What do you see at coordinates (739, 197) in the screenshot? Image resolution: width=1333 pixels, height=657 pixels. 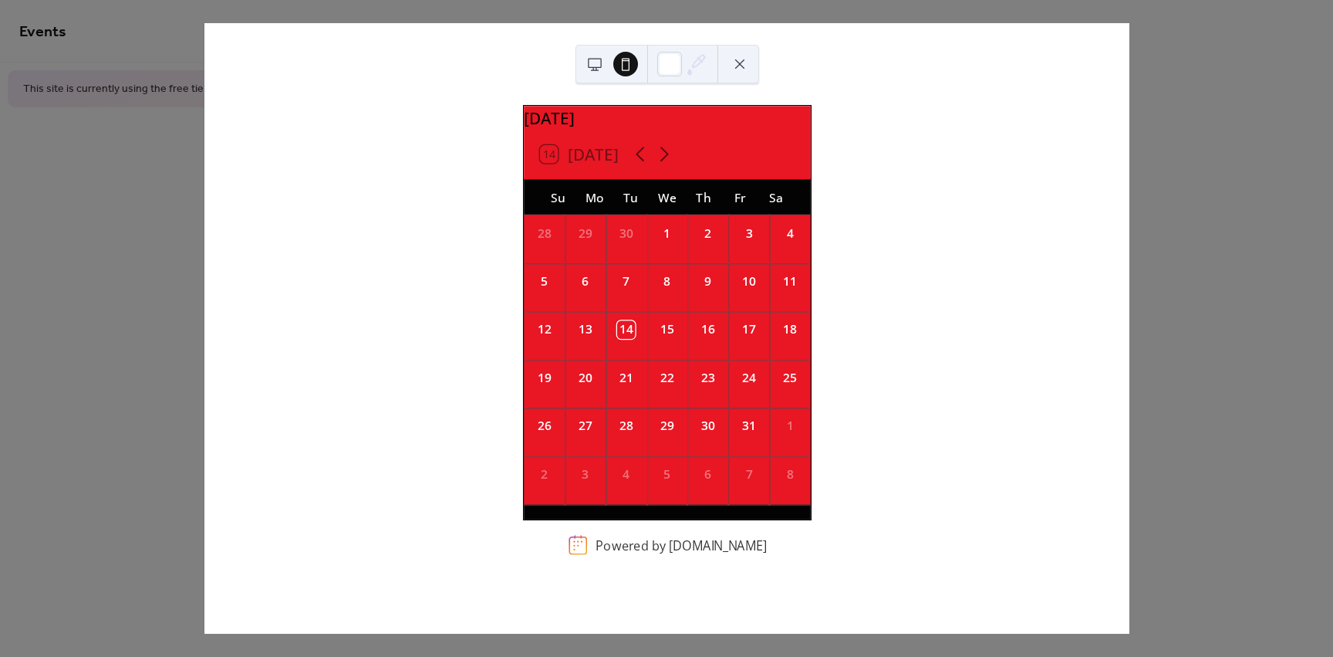 I see `div: Fr` at bounding box center [739, 197].